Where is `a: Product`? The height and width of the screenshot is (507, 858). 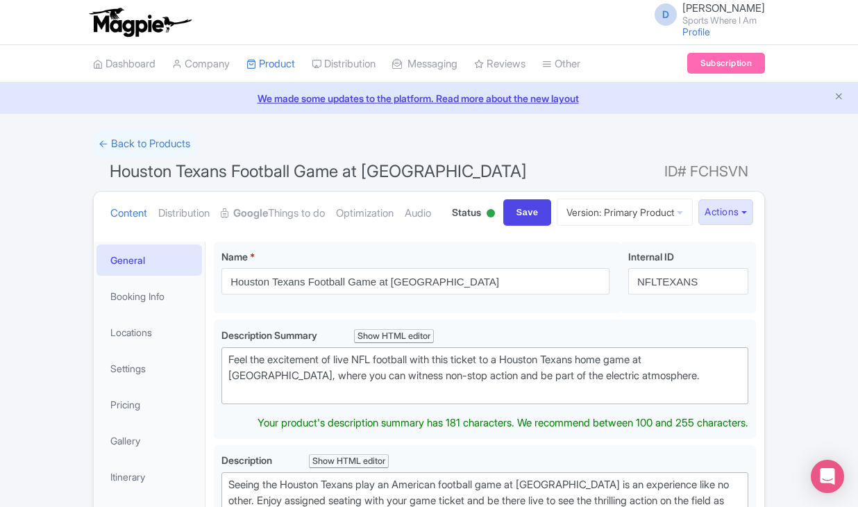 a: Product is located at coordinates (271, 64).